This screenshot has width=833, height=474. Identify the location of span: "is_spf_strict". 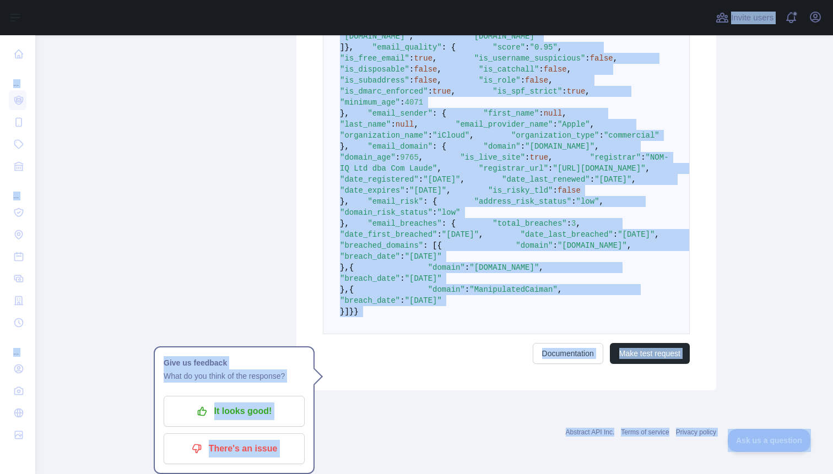
(527, 91).